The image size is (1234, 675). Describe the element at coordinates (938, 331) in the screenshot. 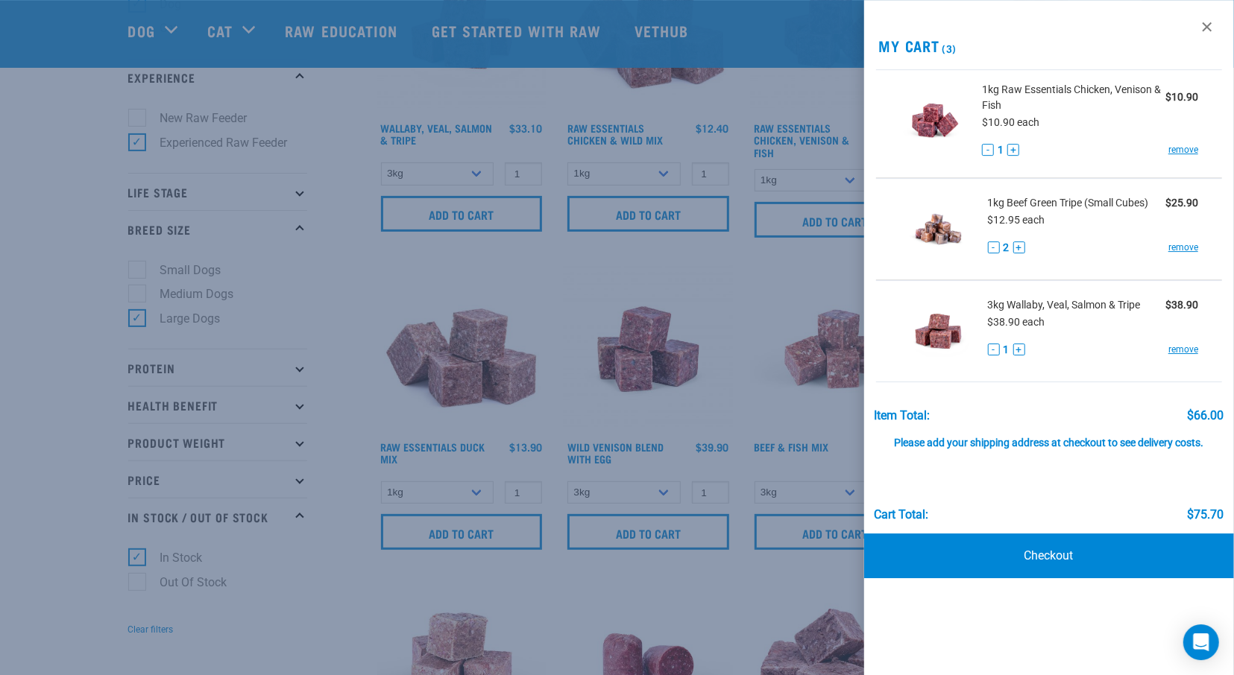

I see `img: Wallaby, Veal, Salmon & Tripe` at that location.